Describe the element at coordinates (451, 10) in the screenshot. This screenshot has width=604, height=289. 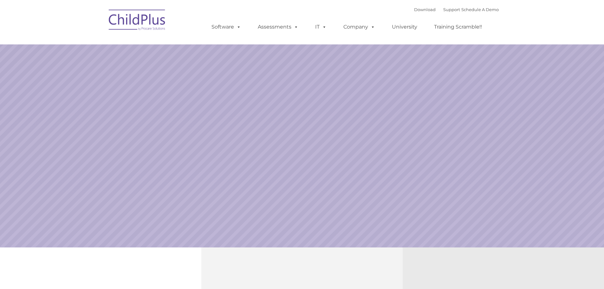
I see `a: Support` at that location.